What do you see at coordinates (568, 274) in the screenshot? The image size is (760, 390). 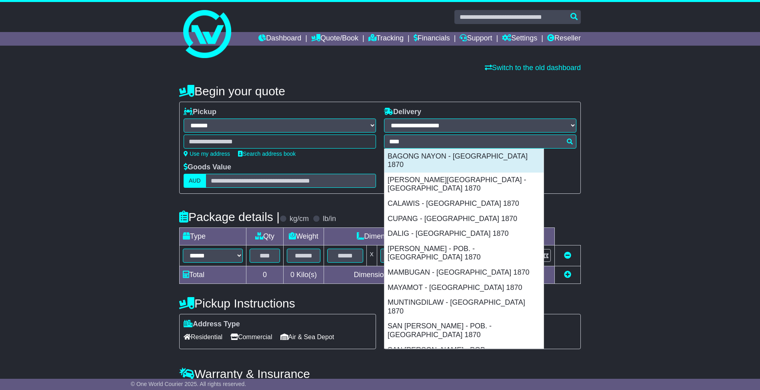 I see `a: Add new item` at bounding box center [568, 274].